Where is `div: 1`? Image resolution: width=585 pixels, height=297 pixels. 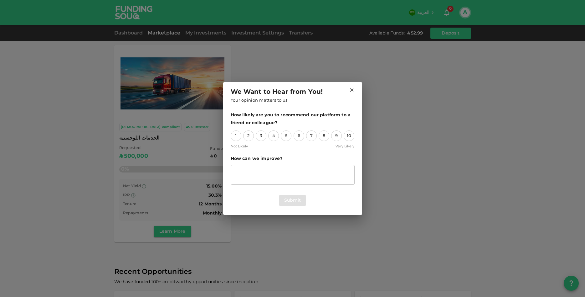
div: 1 is located at coordinates (236, 136).